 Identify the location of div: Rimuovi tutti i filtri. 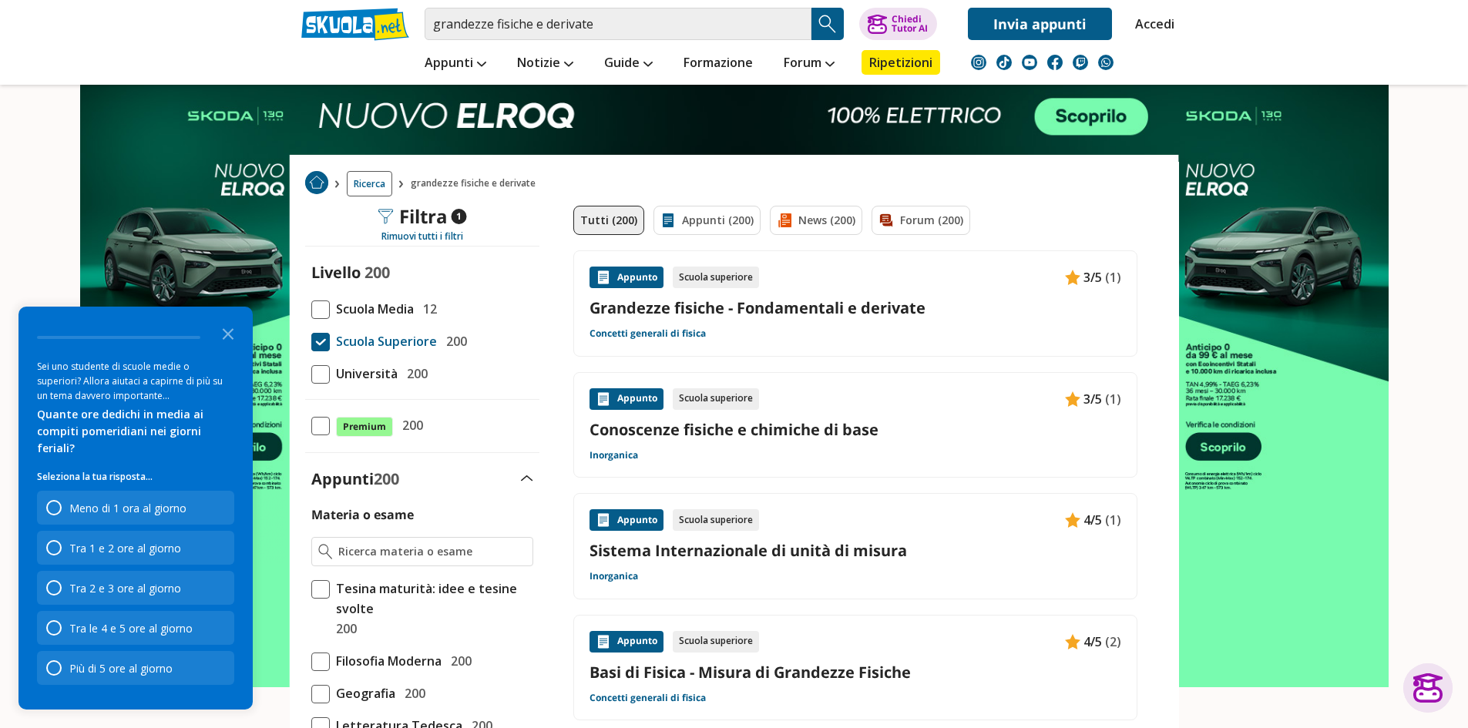
(422, 237).